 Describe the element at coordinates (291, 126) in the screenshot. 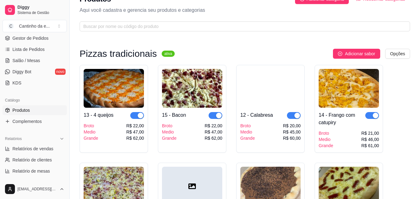

I see `div: R$ 20,00` at that location.